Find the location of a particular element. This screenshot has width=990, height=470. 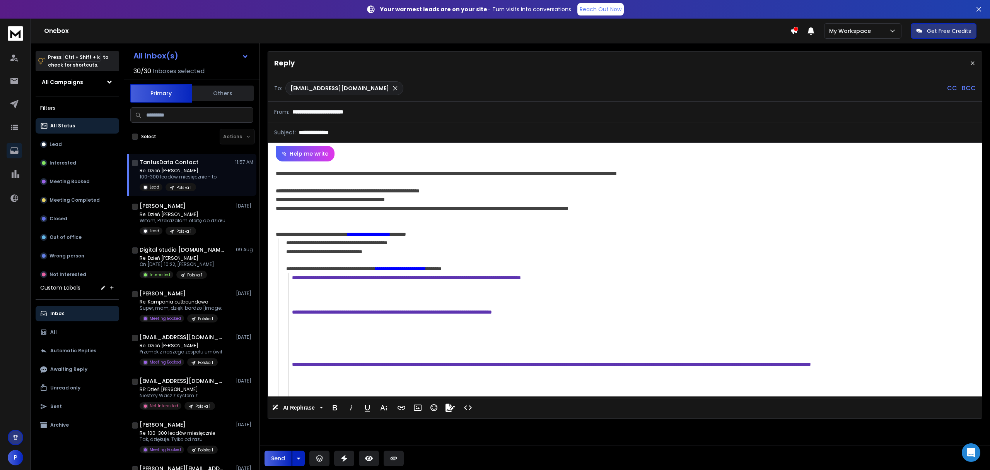

button: Sent is located at coordinates (77, 406).